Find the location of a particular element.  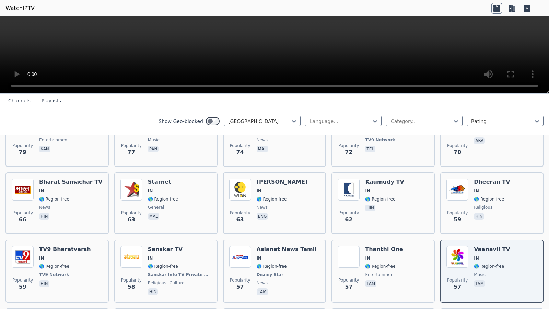

img: TV9 Bharatvarsh is located at coordinates (23, 257).